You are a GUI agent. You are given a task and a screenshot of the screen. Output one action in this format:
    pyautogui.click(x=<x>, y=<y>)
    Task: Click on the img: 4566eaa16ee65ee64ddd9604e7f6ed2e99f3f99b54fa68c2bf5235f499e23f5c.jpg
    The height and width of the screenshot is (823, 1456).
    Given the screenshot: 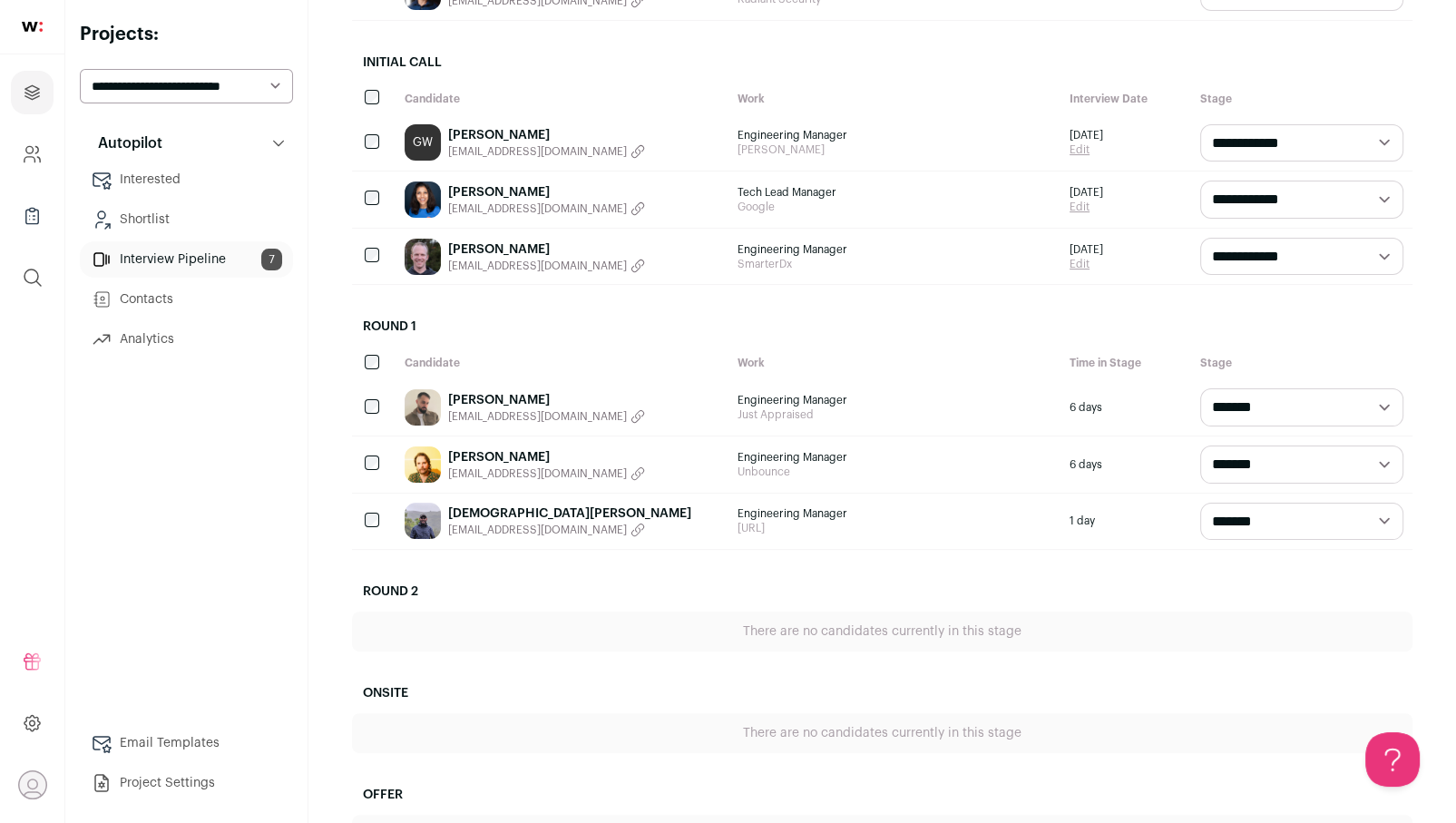 What is the action you would take?
    pyautogui.click(x=423, y=408)
    